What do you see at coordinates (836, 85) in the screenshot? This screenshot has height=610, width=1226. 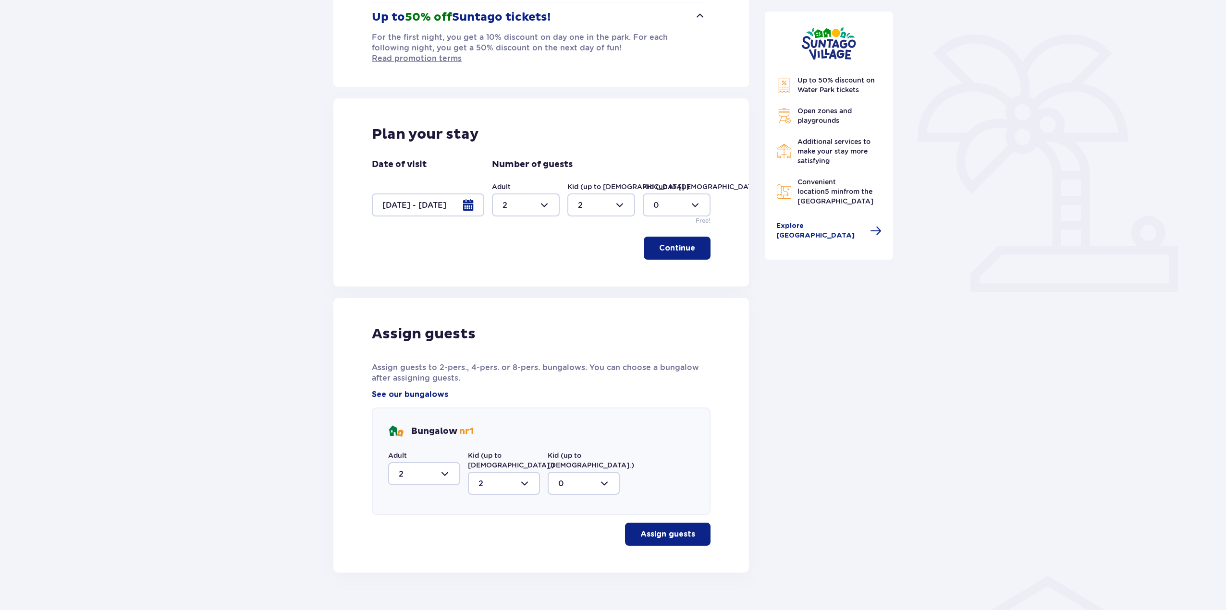 I see `span: Up to 50% discount on Water Park tickets` at bounding box center [836, 85].